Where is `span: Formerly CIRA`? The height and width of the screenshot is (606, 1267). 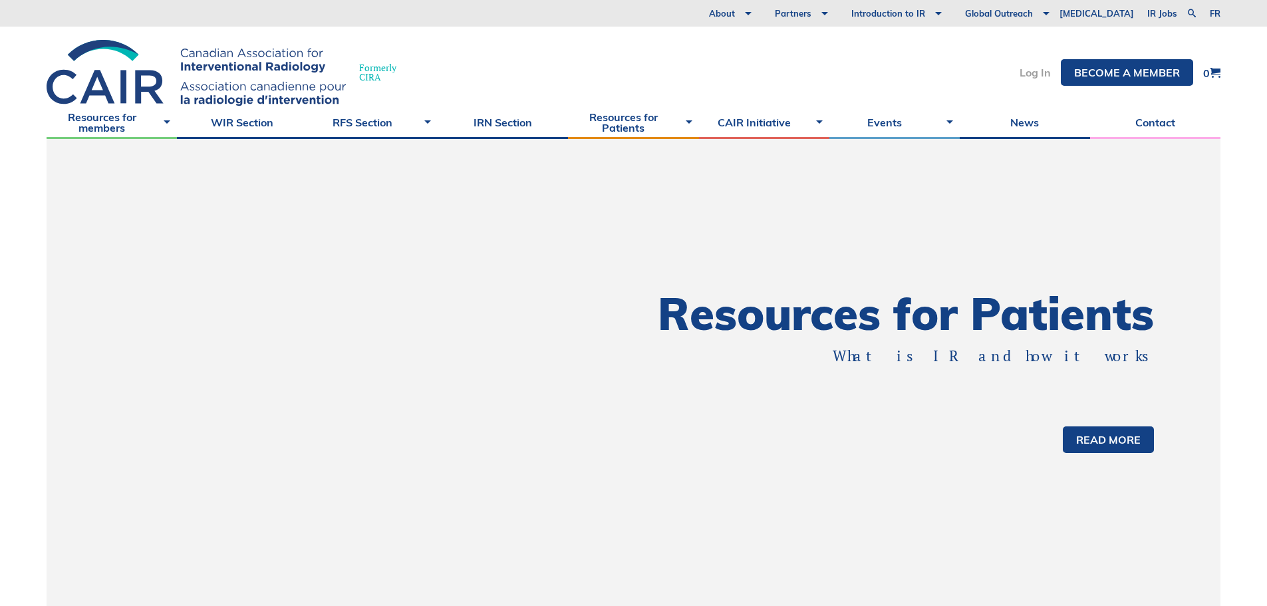
span: Formerly CIRA is located at coordinates (378, 72).